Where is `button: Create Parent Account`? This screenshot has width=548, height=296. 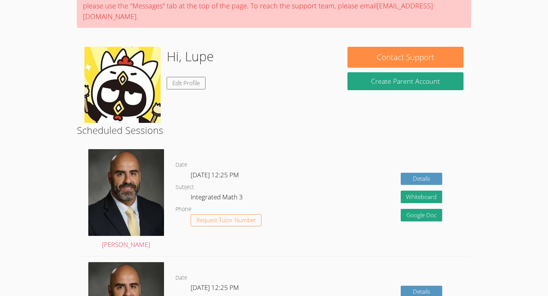
button: Create Parent Account is located at coordinates (405, 81).